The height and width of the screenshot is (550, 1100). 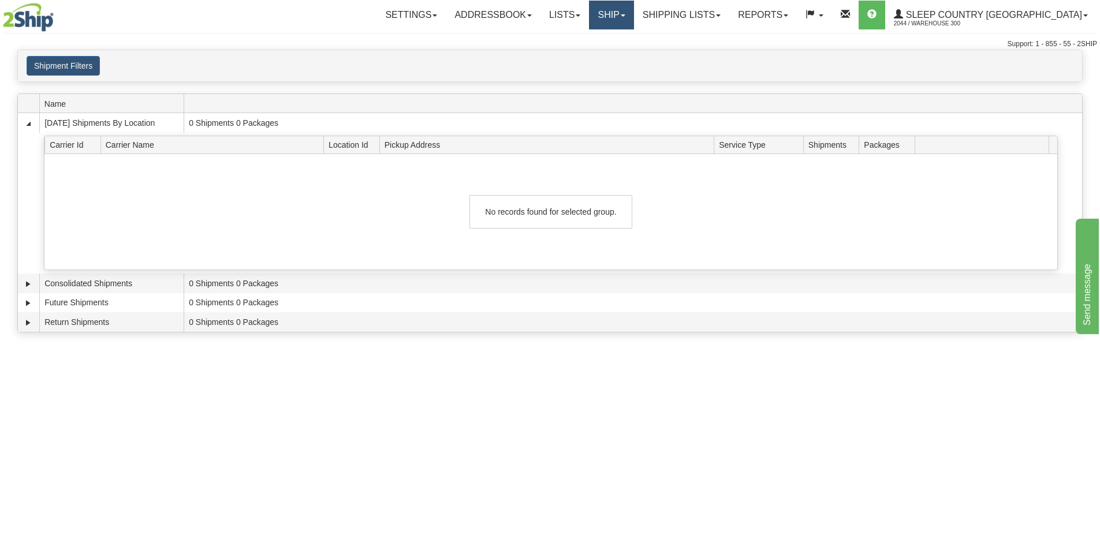 I want to click on a: Settings, so click(x=411, y=15).